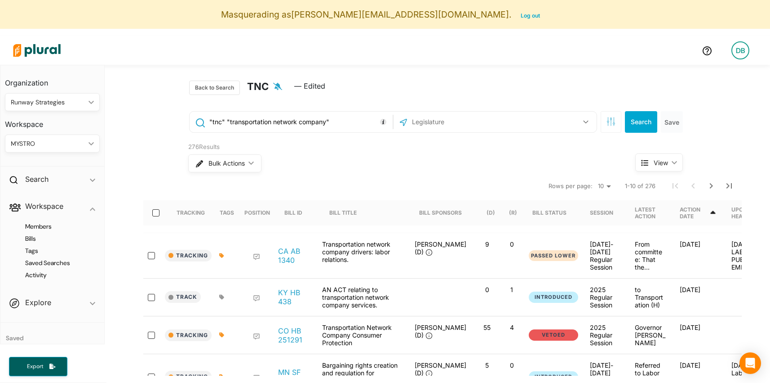 Image resolution: width=770 pixels, height=383 pixels. Describe the element at coordinates (602, 212) in the screenshot. I see `div: Session` at that location.